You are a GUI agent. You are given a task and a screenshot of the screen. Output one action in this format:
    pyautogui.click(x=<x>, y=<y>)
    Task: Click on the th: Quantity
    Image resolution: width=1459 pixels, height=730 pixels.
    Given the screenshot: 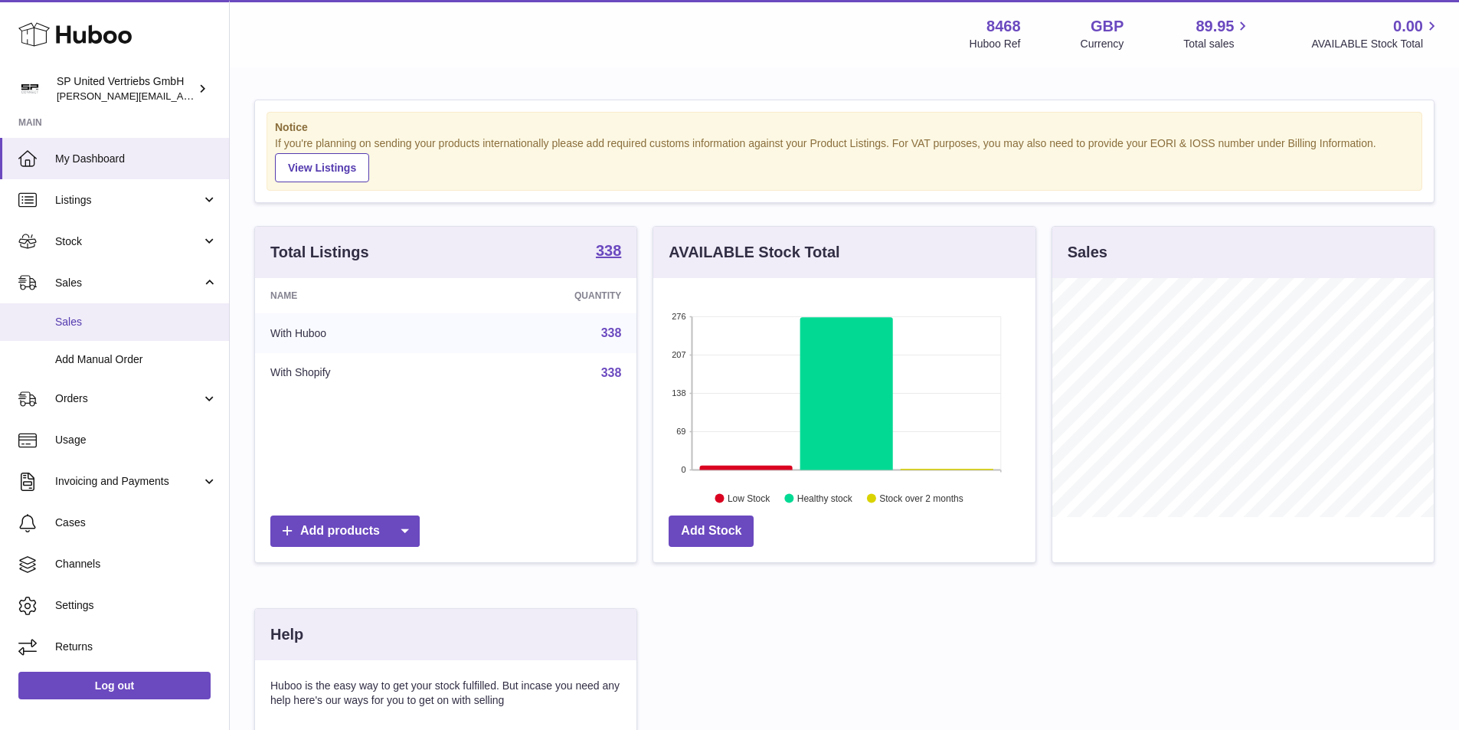 What is the action you would take?
    pyautogui.click(x=549, y=296)
    